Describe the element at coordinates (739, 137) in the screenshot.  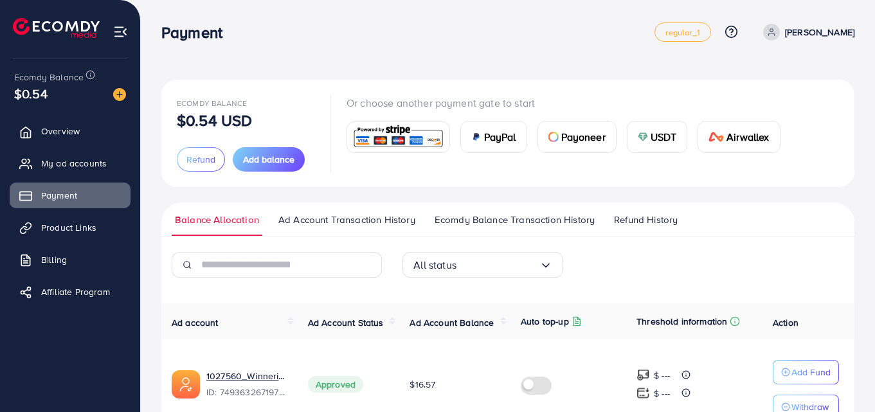
I see `a: cardAirwallex` at that location.